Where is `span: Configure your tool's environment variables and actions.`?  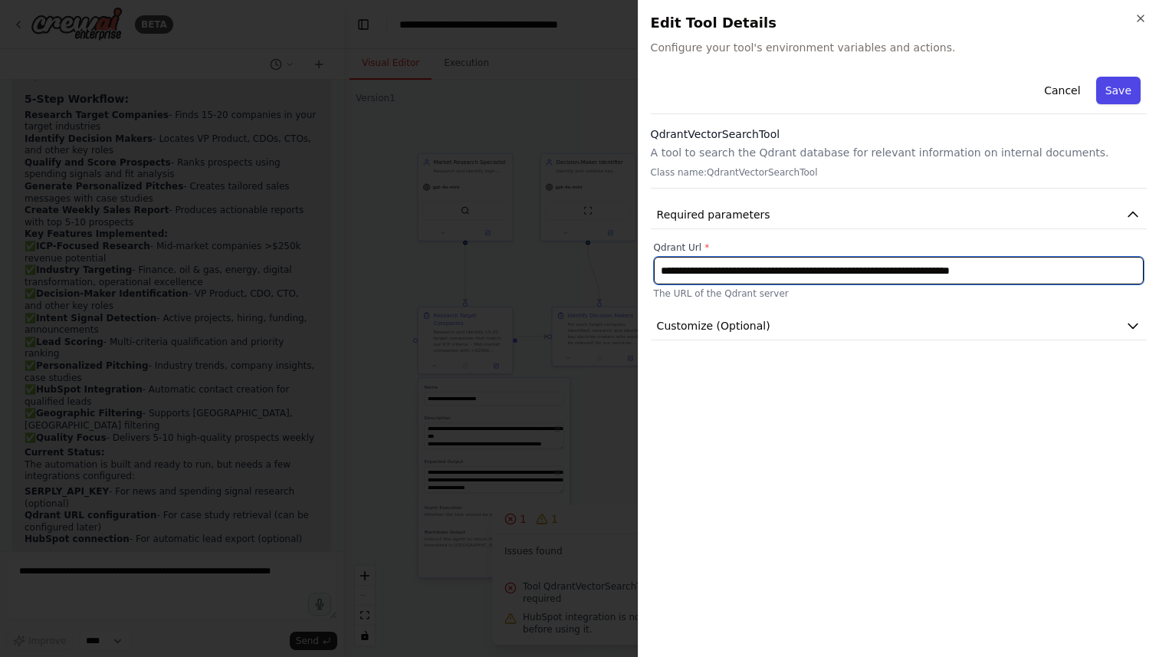 span: Configure your tool's environment variables and actions. is located at coordinates (899, 48).